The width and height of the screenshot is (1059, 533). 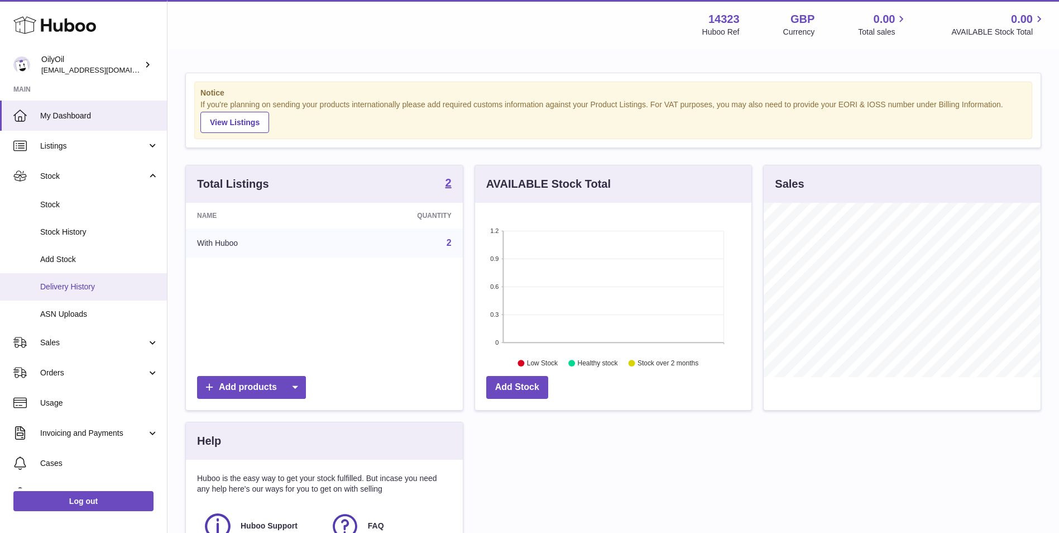 I want to click on span: Stock History, so click(x=99, y=232).